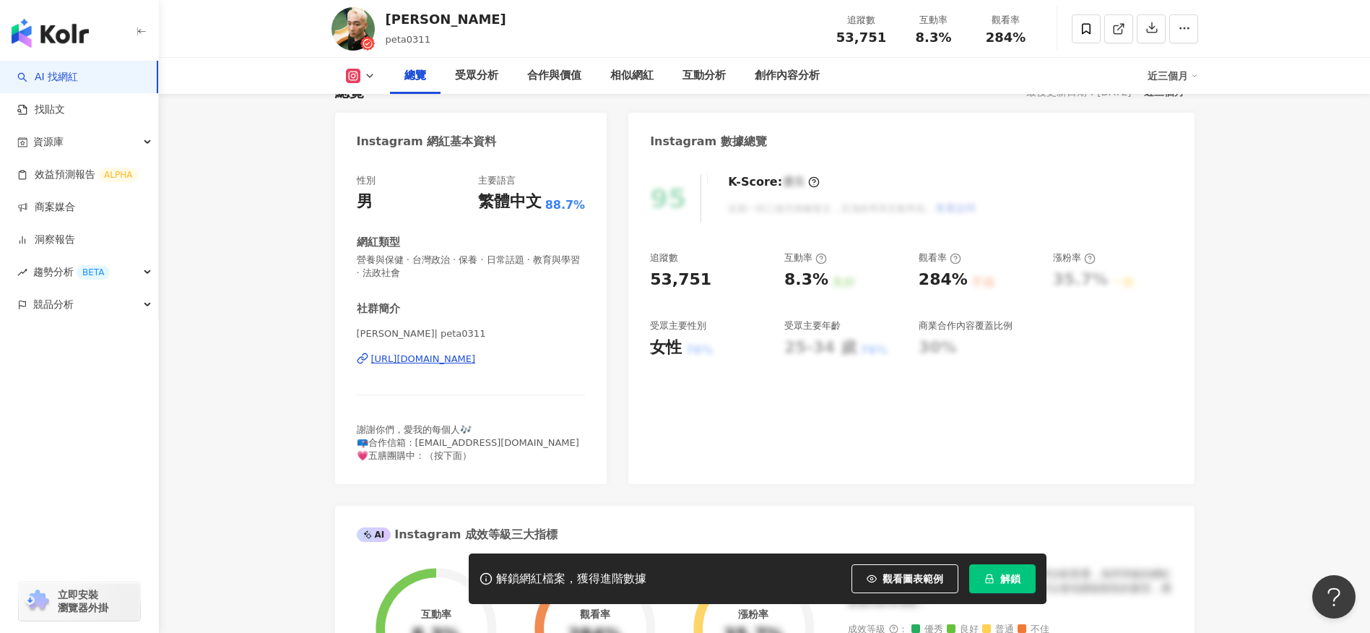  I want to click on div: Instagram 成效等級三大指標, so click(457, 534).